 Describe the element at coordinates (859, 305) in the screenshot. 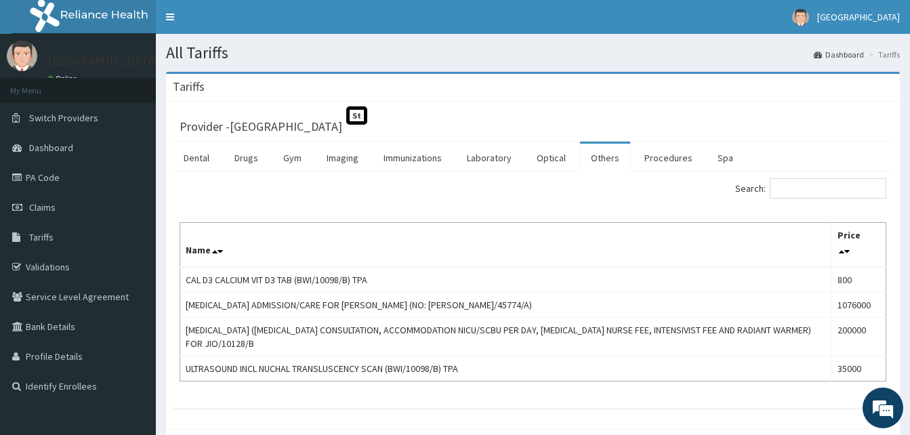

I see `td: 1076000` at that location.